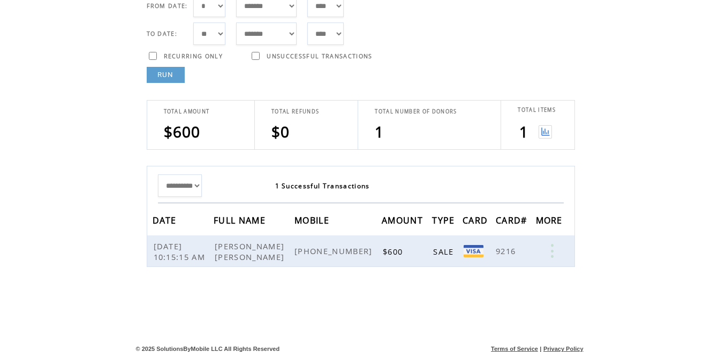 This screenshot has height=352, width=719. I want to click on span: © 2025 SolutionsByMobile LLC All Rights Reserved, so click(208, 349).